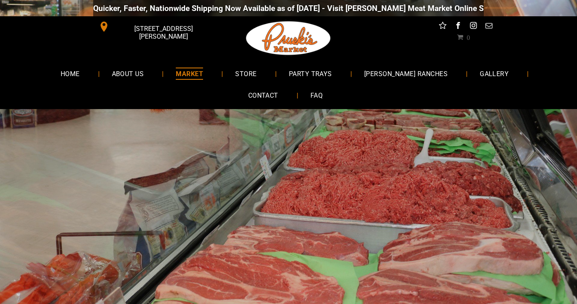 The image size is (577, 304). I want to click on a: GALLERY, so click(494, 73).